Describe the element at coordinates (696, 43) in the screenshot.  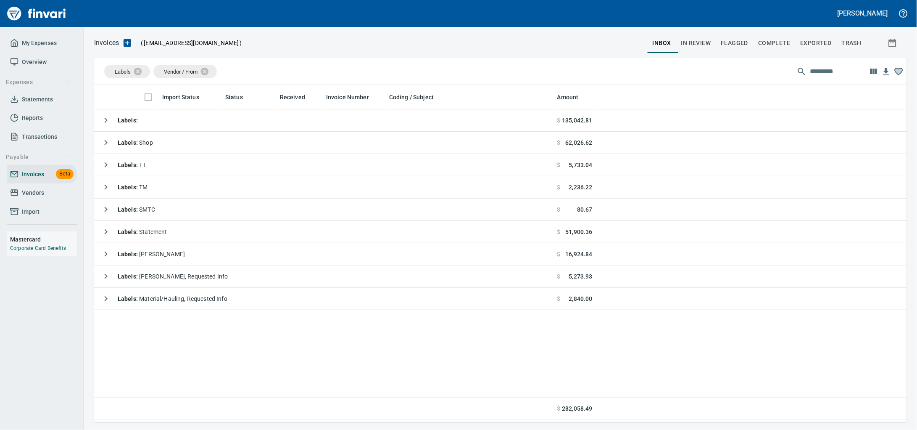
I see `span: In Review` at that location.